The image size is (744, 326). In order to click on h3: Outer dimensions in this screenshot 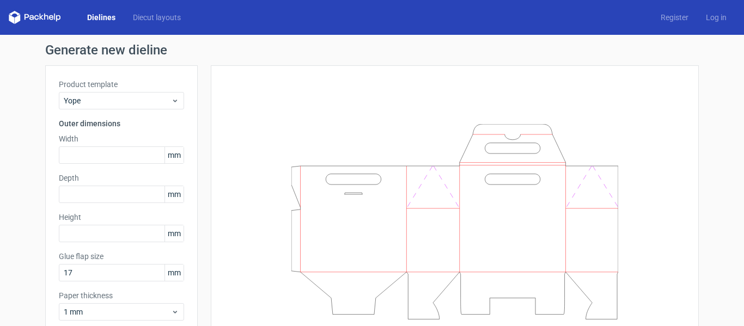, I will do `click(121, 124)`.